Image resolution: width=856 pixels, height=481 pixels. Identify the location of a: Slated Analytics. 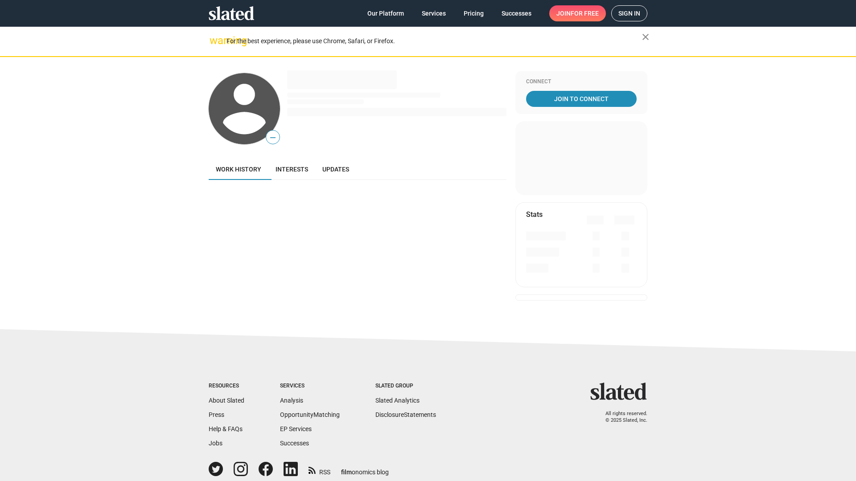
(397, 401).